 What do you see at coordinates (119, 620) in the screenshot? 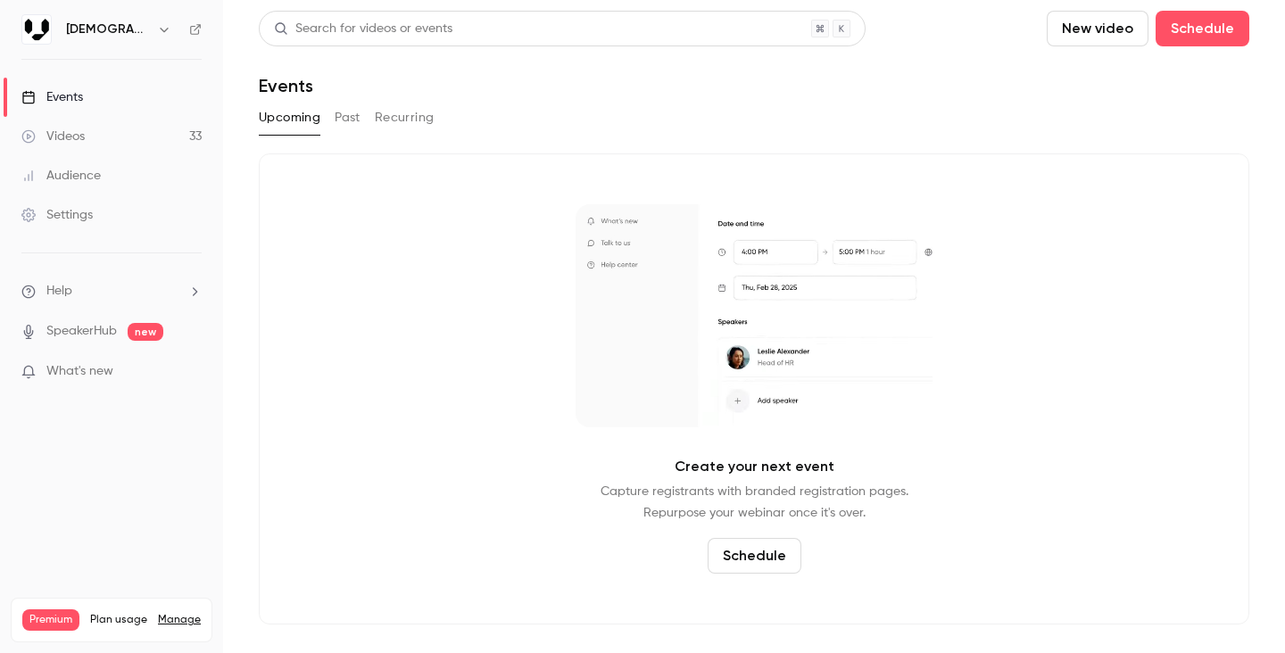
I see `span: Plan usage` at bounding box center [119, 620].